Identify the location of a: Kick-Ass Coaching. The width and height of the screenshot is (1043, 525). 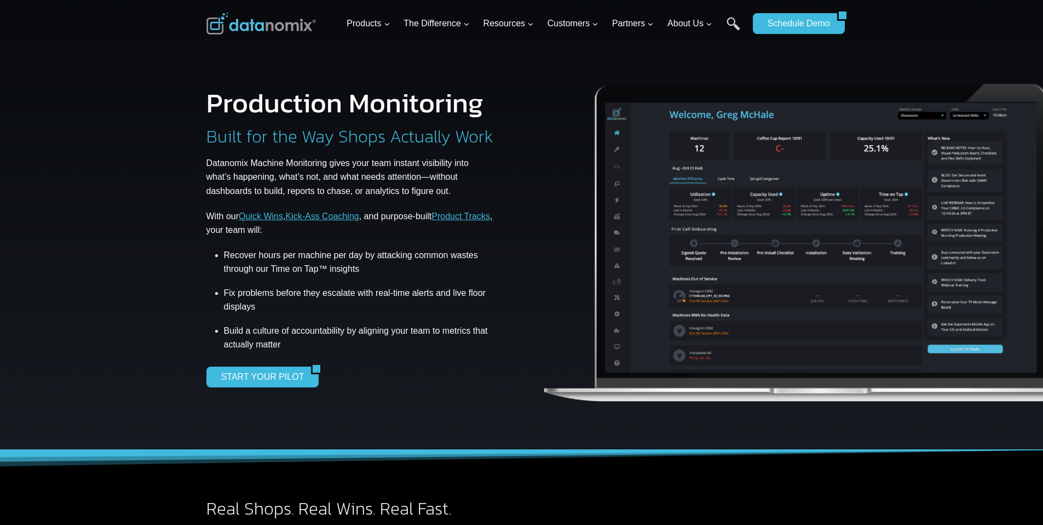
(322, 216).